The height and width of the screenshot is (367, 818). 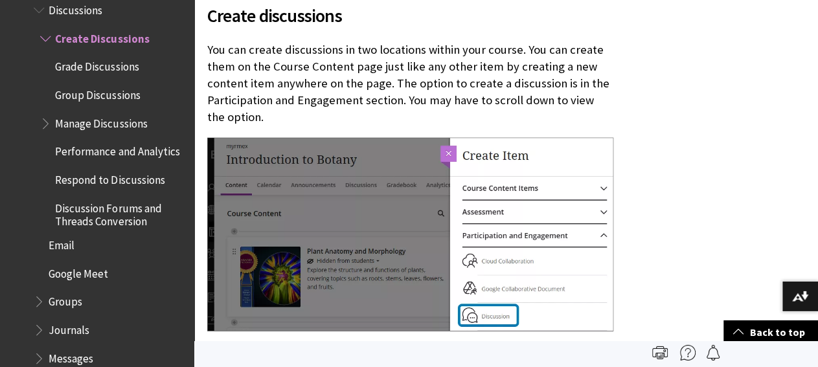 What do you see at coordinates (117, 150) in the screenshot?
I see `span: Performance and Analytics` at bounding box center [117, 150].